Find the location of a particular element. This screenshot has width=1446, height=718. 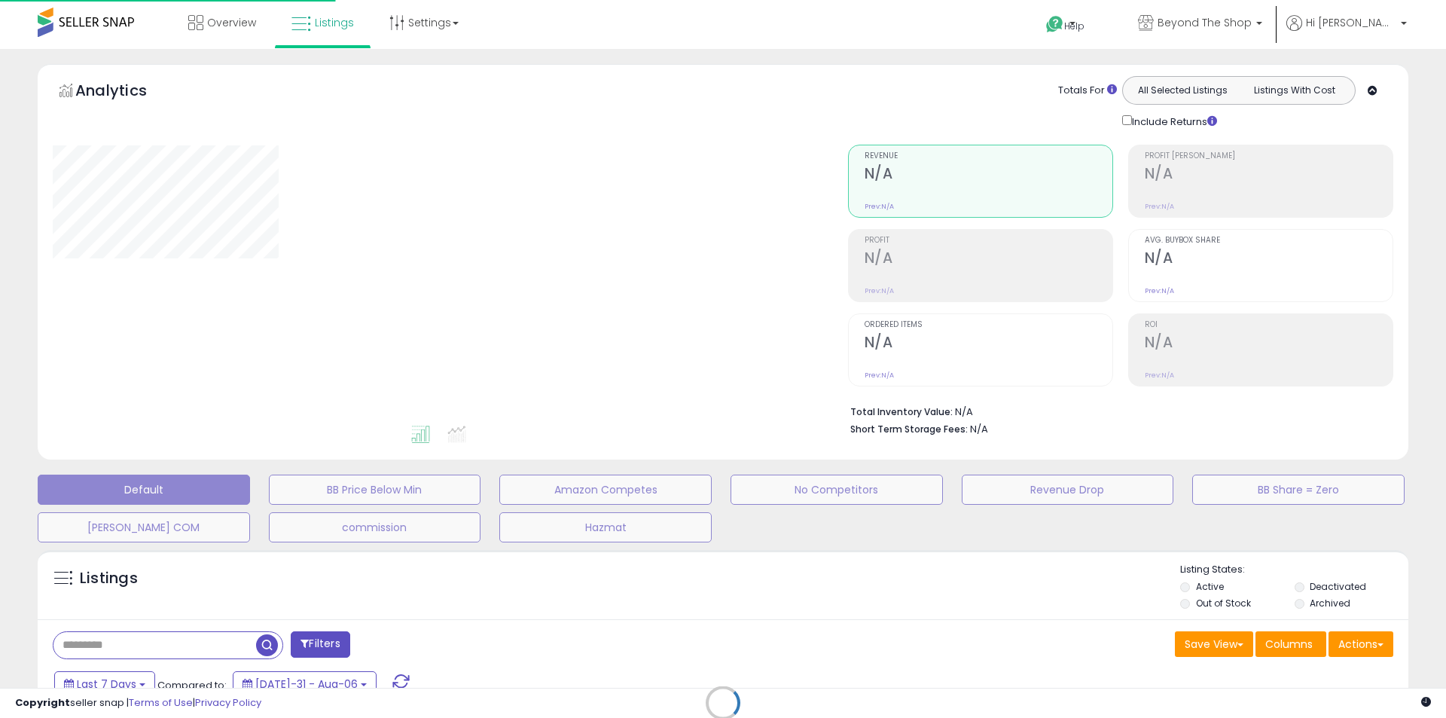

span: Overview is located at coordinates (231, 23).